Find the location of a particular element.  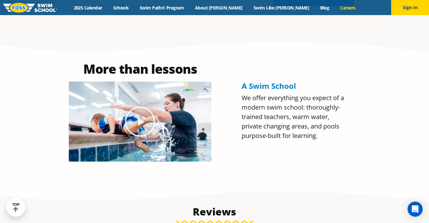

div: Open Intercom Messenger is located at coordinates (415, 209).